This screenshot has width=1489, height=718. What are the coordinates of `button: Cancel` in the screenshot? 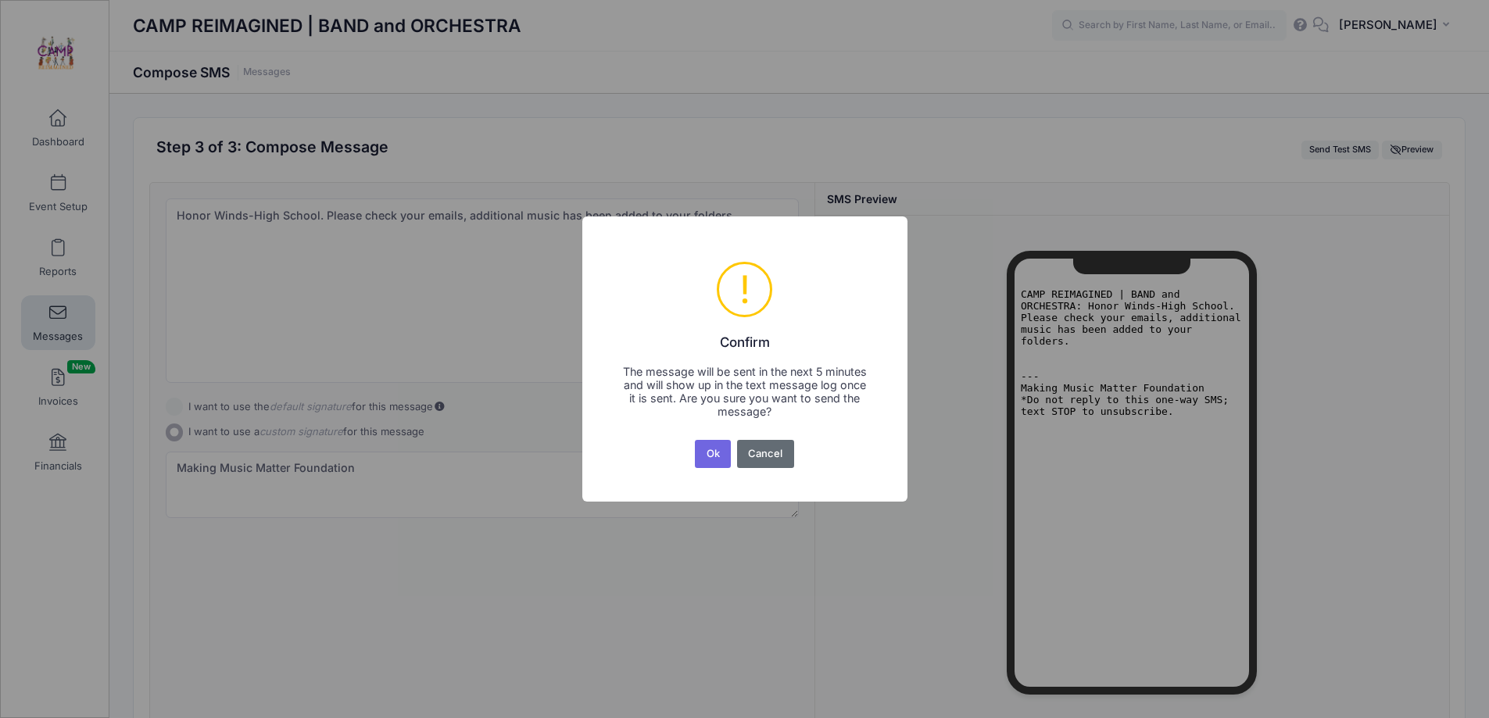 It's located at (765, 454).